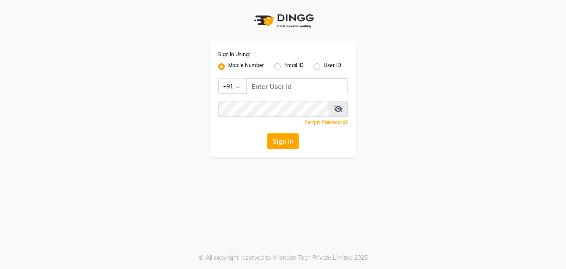  Describe the element at coordinates (234, 54) in the screenshot. I see `label: Sign In Using:` at that location.